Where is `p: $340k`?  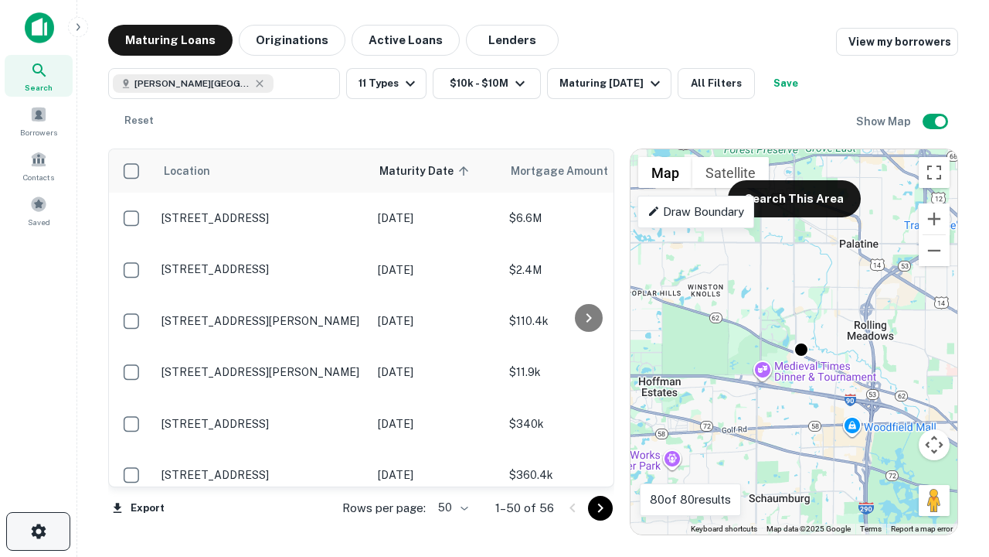 p: $340k is located at coordinates (587, 424).